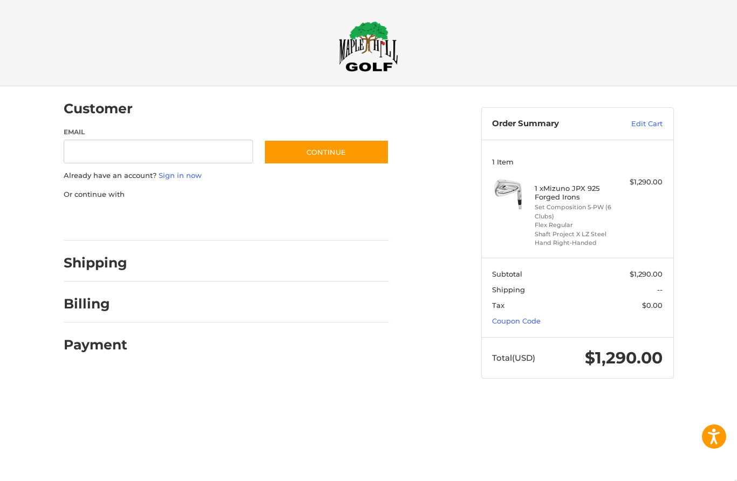 This screenshot has width=737, height=481. Describe the element at coordinates (508, 290) in the screenshot. I see `span: Shipping` at that location.